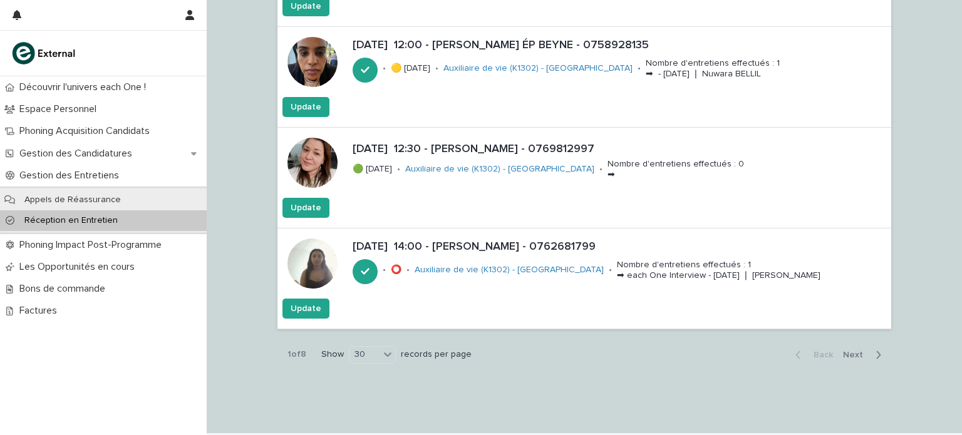 The image size is (962, 435). Describe the element at coordinates (80, 267) in the screenshot. I see `p: Les Opportunités en cours` at that location.